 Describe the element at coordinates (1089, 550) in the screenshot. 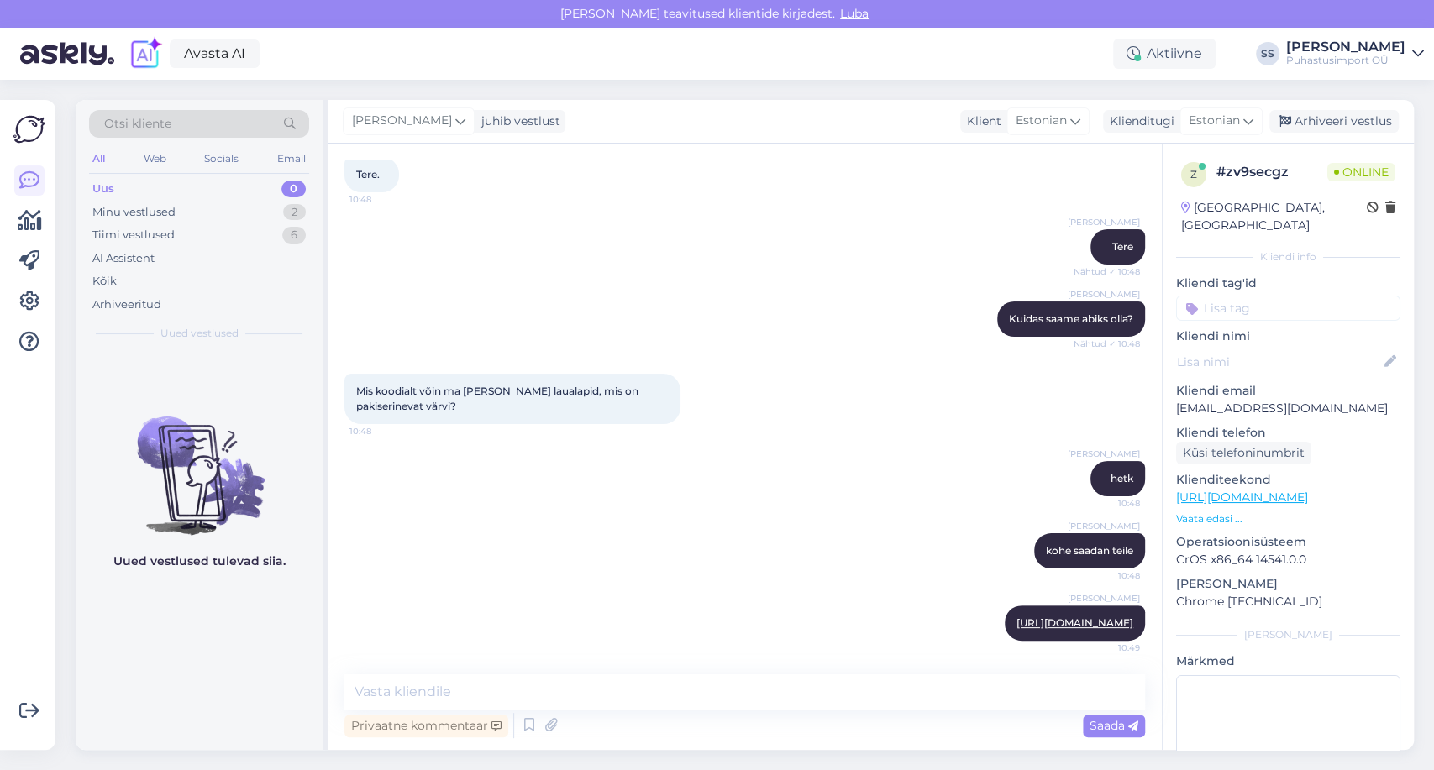

I see `span: kohe saadan teile` at that location.